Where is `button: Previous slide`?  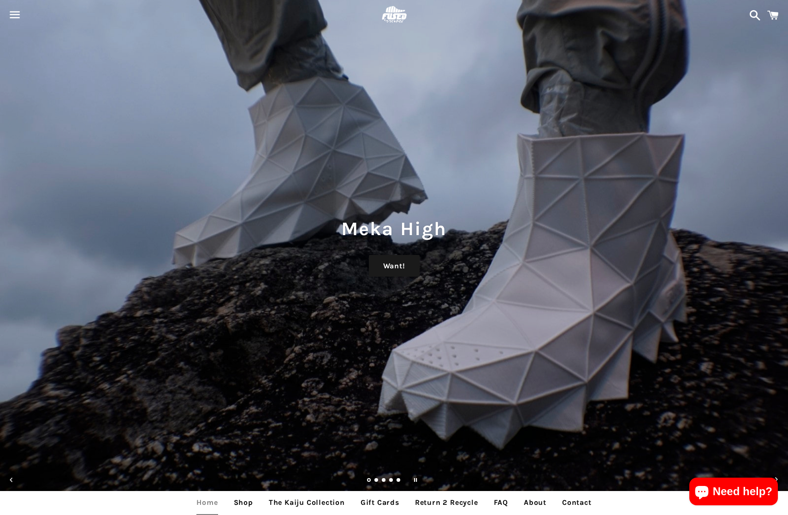
button: Previous slide is located at coordinates (12, 480).